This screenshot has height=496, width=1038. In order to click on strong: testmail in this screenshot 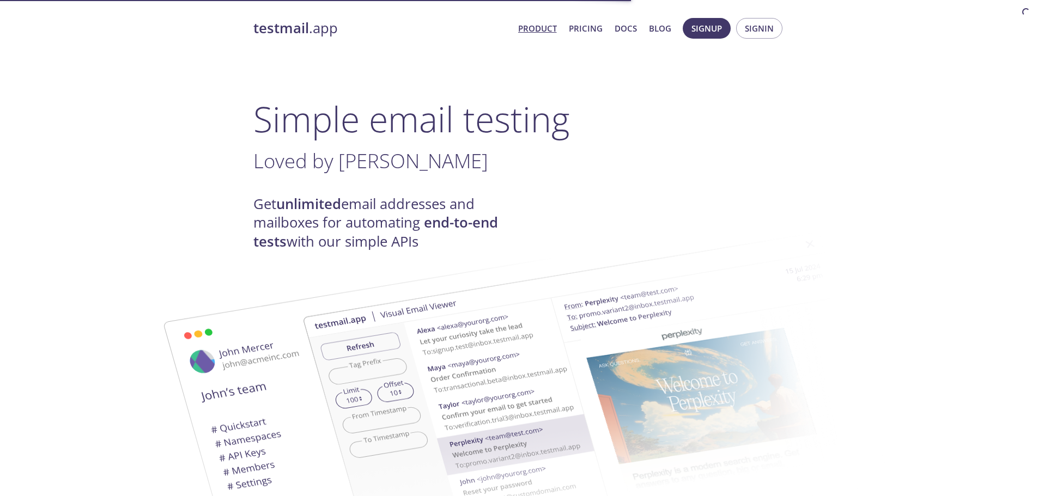, I will do `click(281, 28)`.